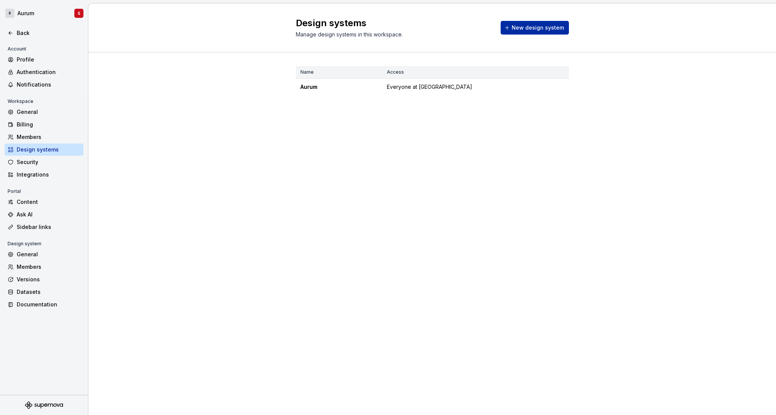 This screenshot has width=776, height=415. Describe the element at coordinates (44, 227) in the screenshot. I see `a: Sidebar links` at that location.